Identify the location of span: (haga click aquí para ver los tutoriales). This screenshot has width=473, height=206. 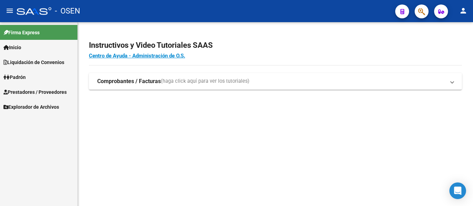
(205, 82).